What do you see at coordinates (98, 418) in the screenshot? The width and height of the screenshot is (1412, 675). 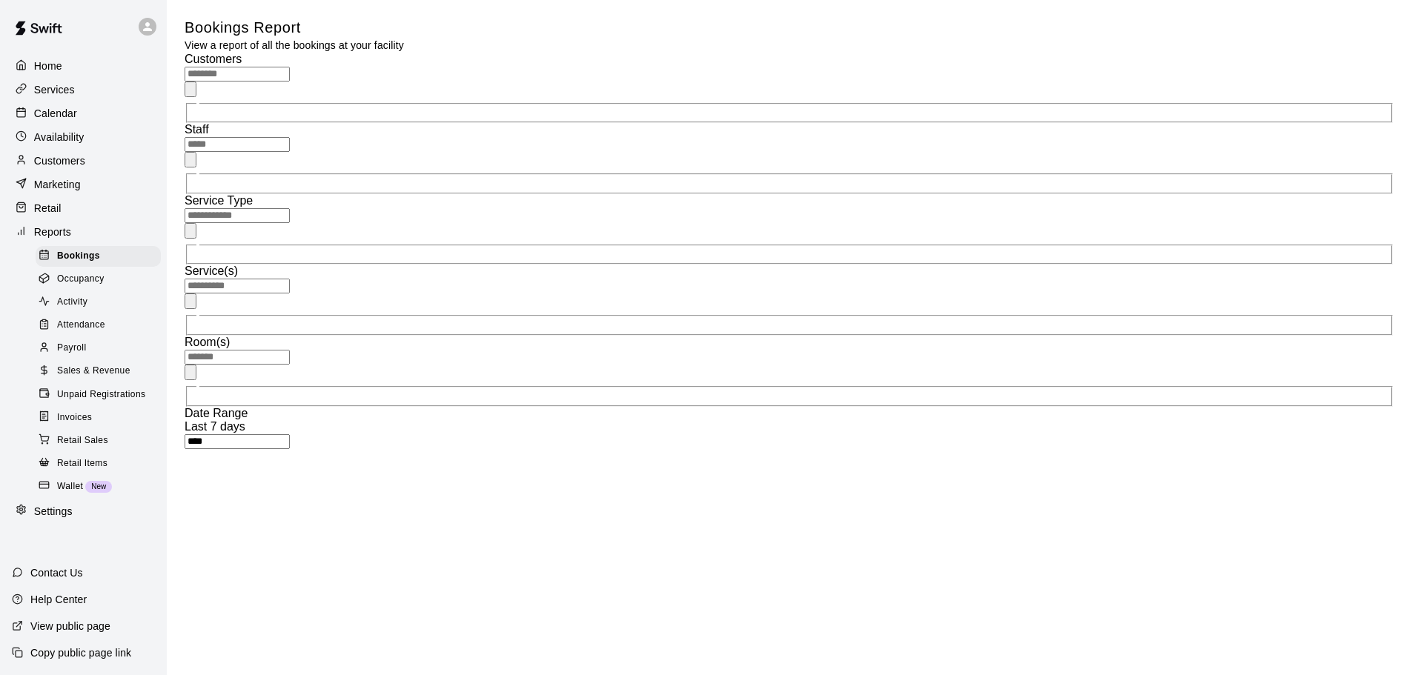 I see `div: Invoices` at bounding box center [98, 418].